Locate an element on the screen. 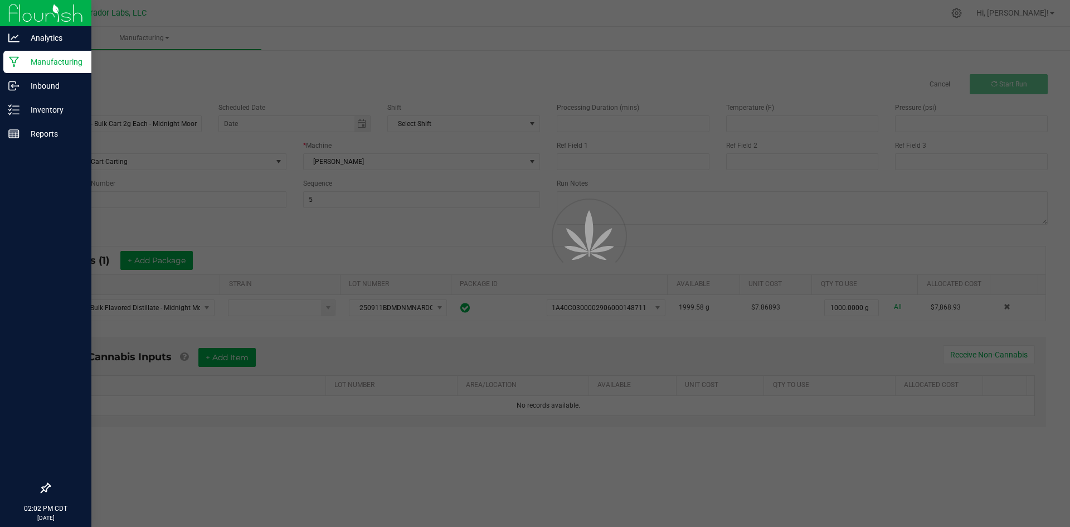 Image resolution: width=1070 pixels, height=527 pixels. p: 02:02 PM CDT is located at coordinates (46, 508).